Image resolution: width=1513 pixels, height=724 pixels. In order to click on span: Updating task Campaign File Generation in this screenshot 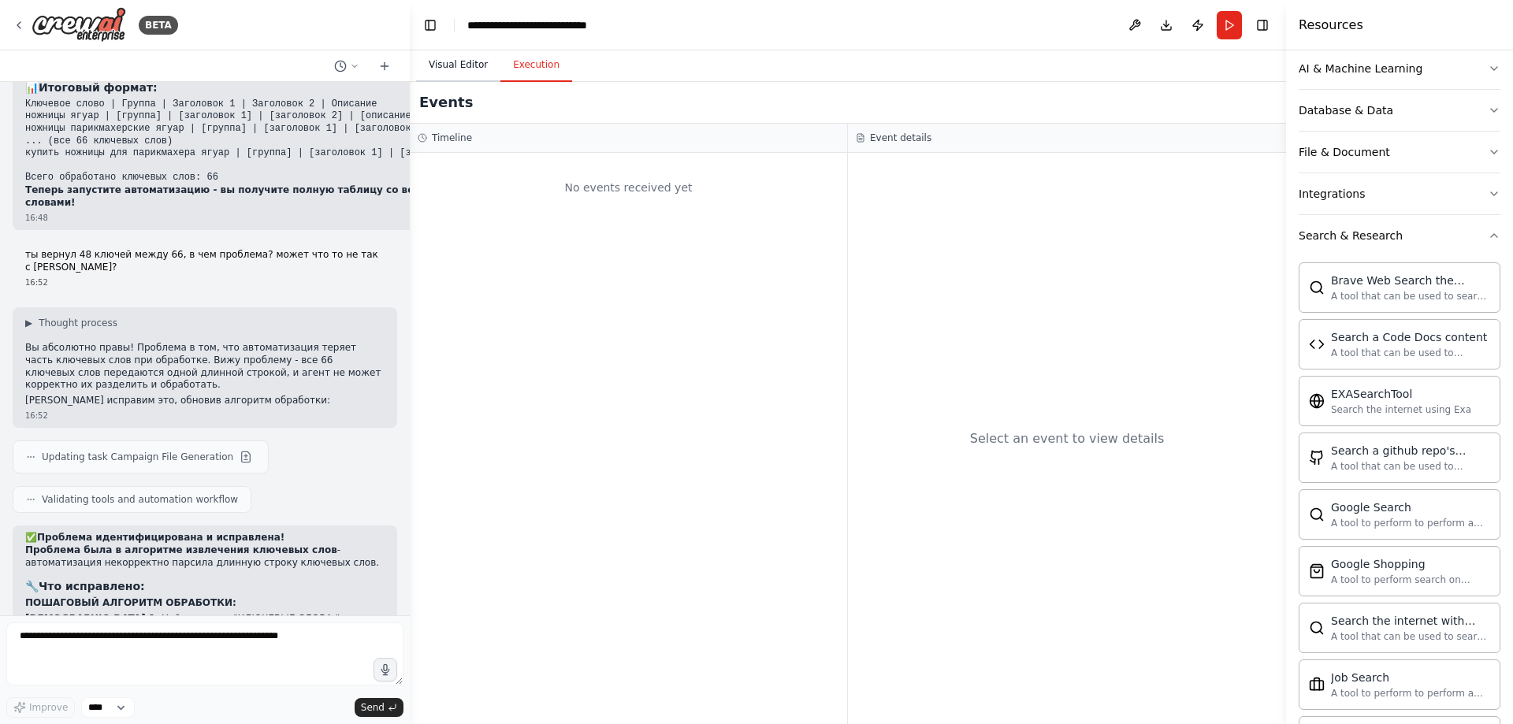, I will do `click(137, 457)`.